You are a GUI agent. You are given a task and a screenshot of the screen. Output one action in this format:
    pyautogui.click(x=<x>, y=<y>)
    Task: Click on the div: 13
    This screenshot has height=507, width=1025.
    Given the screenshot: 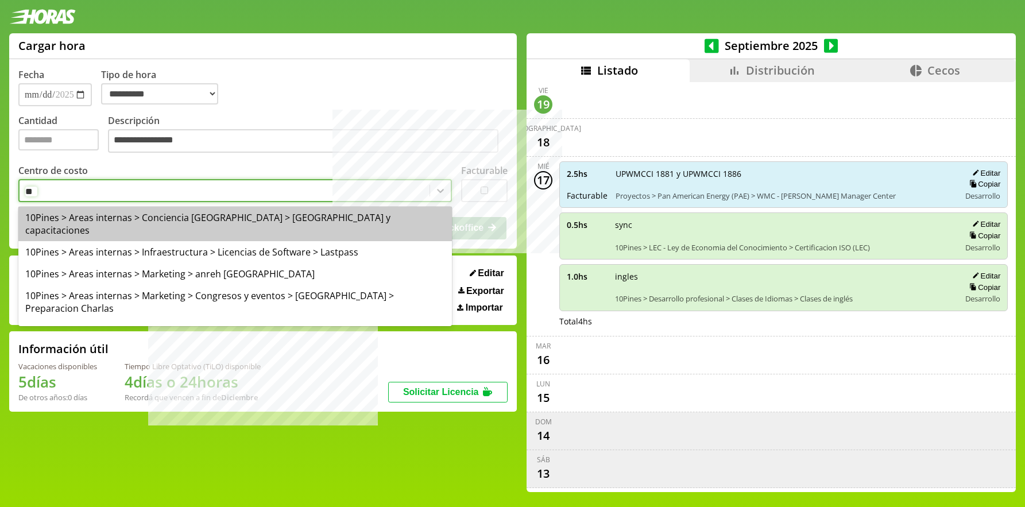 What is the action you would take?
    pyautogui.click(x=543, y=474)
    